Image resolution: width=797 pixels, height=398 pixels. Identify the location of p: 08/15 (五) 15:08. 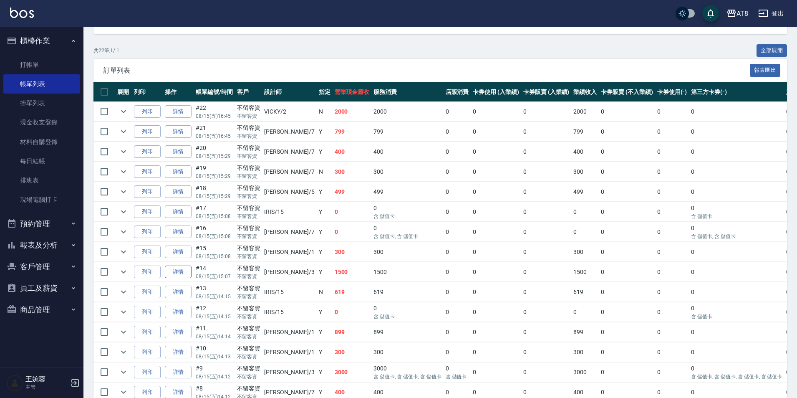
(214, 256).